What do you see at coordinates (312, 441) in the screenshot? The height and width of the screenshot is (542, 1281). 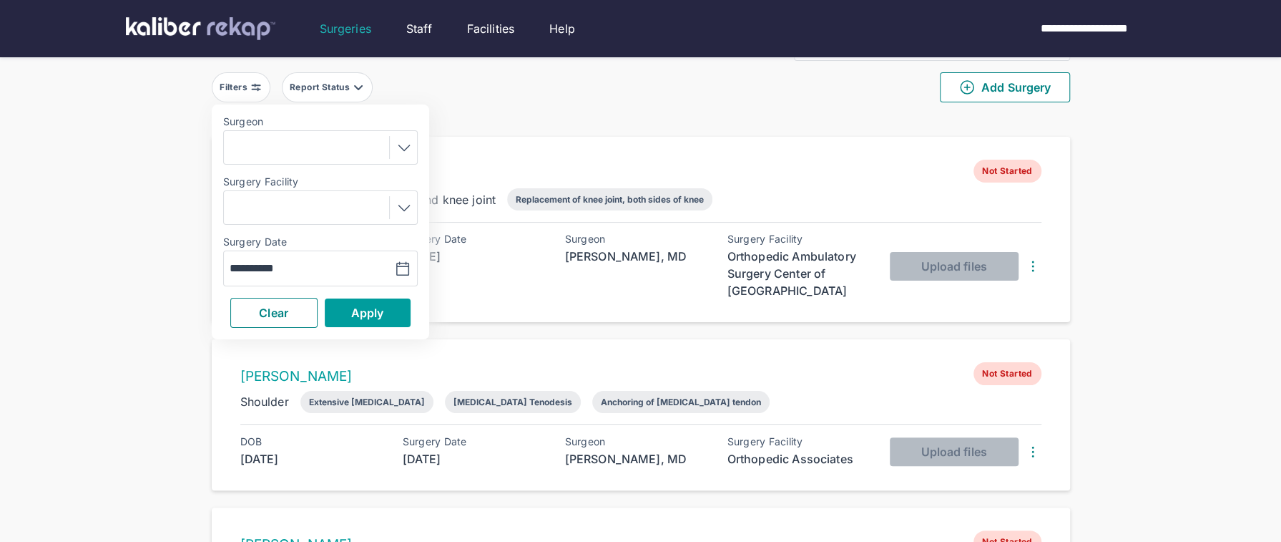 I see `div: DOB` at bounding box center [312, 441].